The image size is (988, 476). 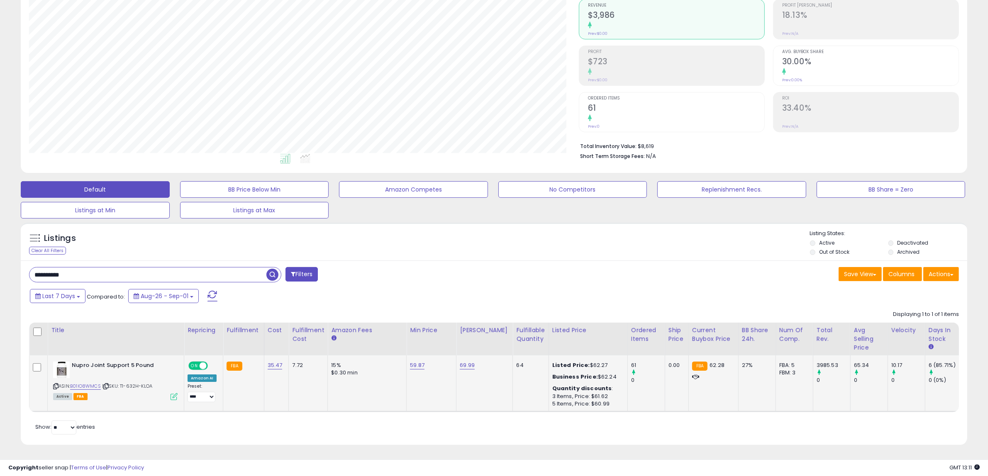 What do you see at coordinates (47, 251) in the screenshot?
I see `div: Clear All Filters` at bounding box center [47, 251].